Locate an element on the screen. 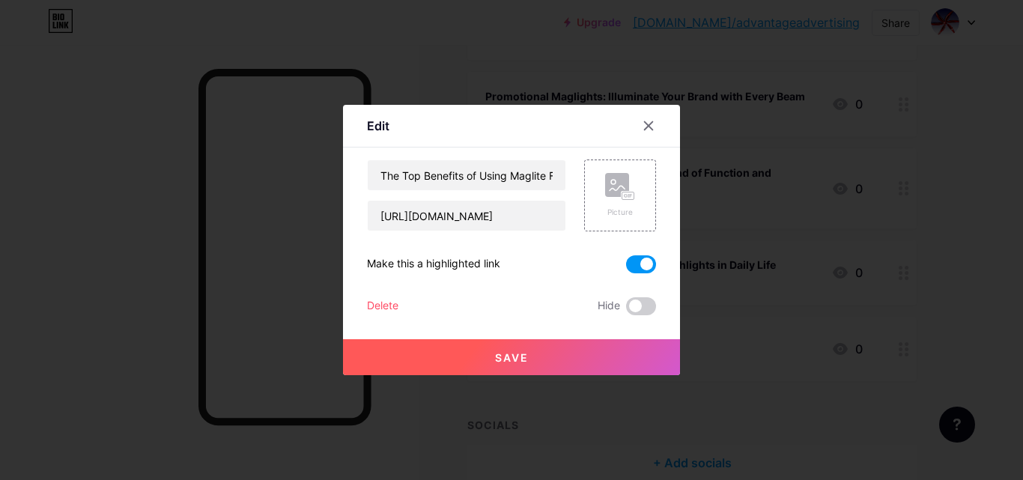  div: Edit is located at coordinates (378, 126).